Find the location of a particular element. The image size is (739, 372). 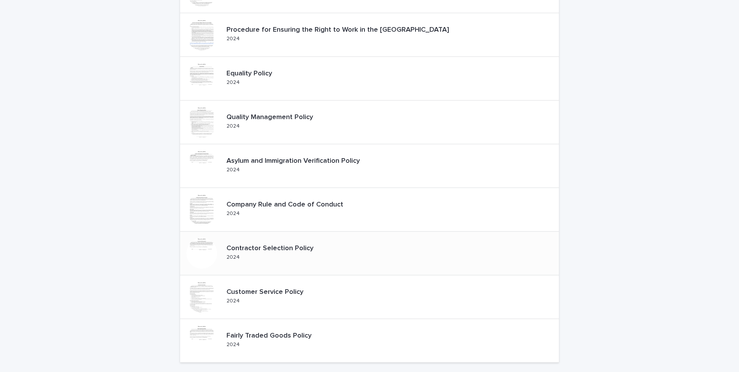

a: Contractor Selection Policy2024 is located at coordinates (369, 253).